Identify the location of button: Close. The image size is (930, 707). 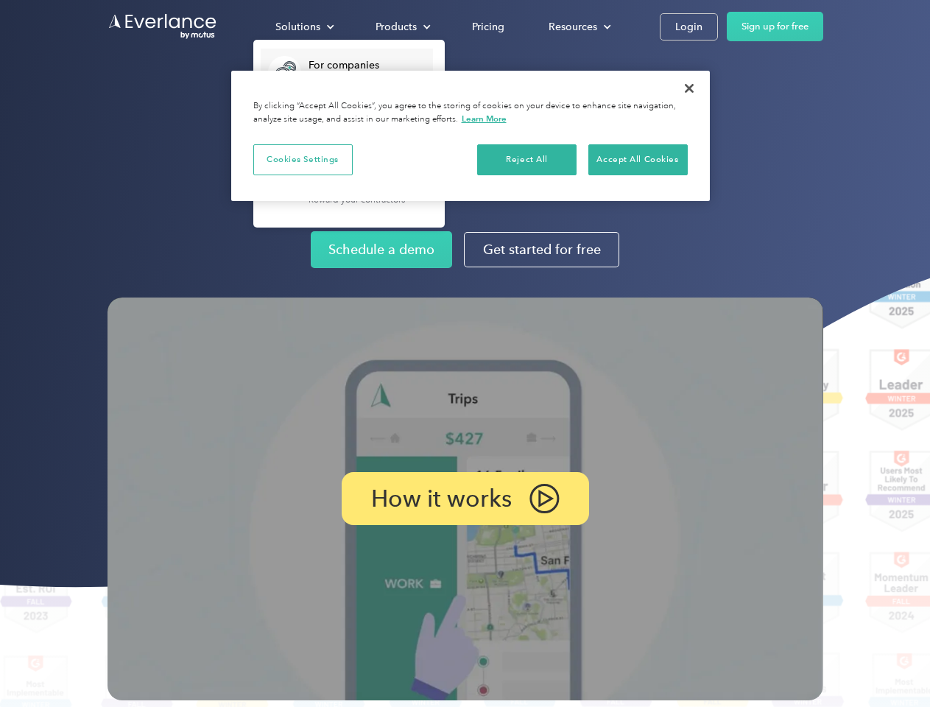
(689, 88).